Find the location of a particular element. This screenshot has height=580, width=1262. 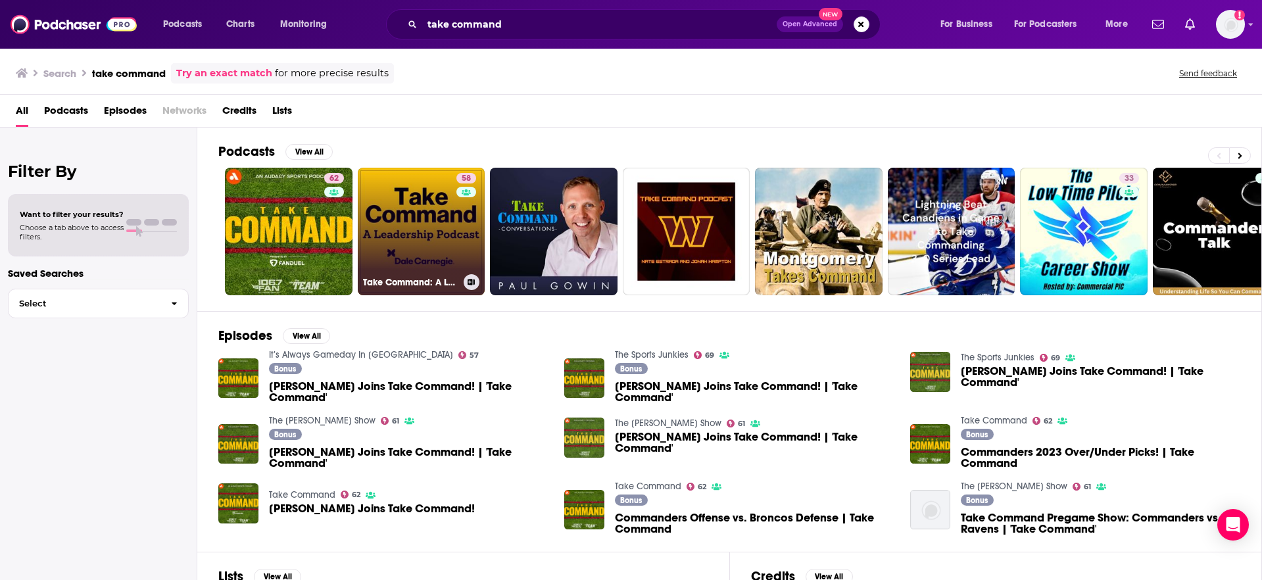

a: Episodes is located at coordinates (125, 113).